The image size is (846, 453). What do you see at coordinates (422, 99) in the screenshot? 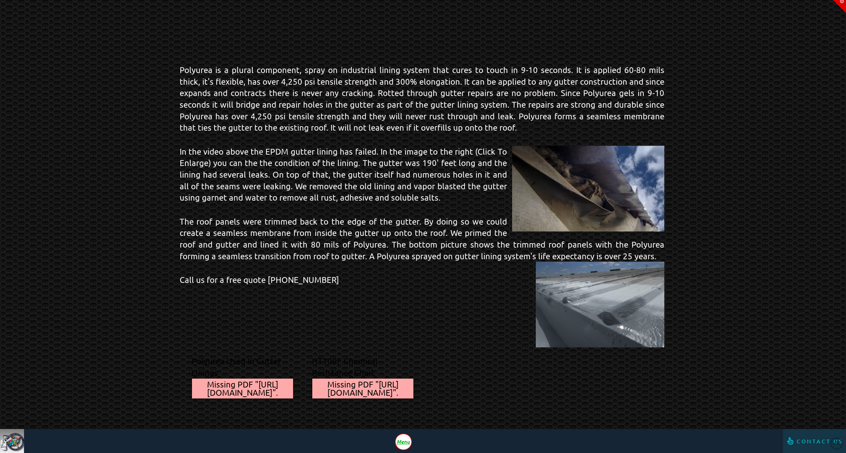
I see `p: Polyurea is a plural component, spray on industrial lining system that cures to touch in 9-10 sec...` at bounding box center [422, 99].